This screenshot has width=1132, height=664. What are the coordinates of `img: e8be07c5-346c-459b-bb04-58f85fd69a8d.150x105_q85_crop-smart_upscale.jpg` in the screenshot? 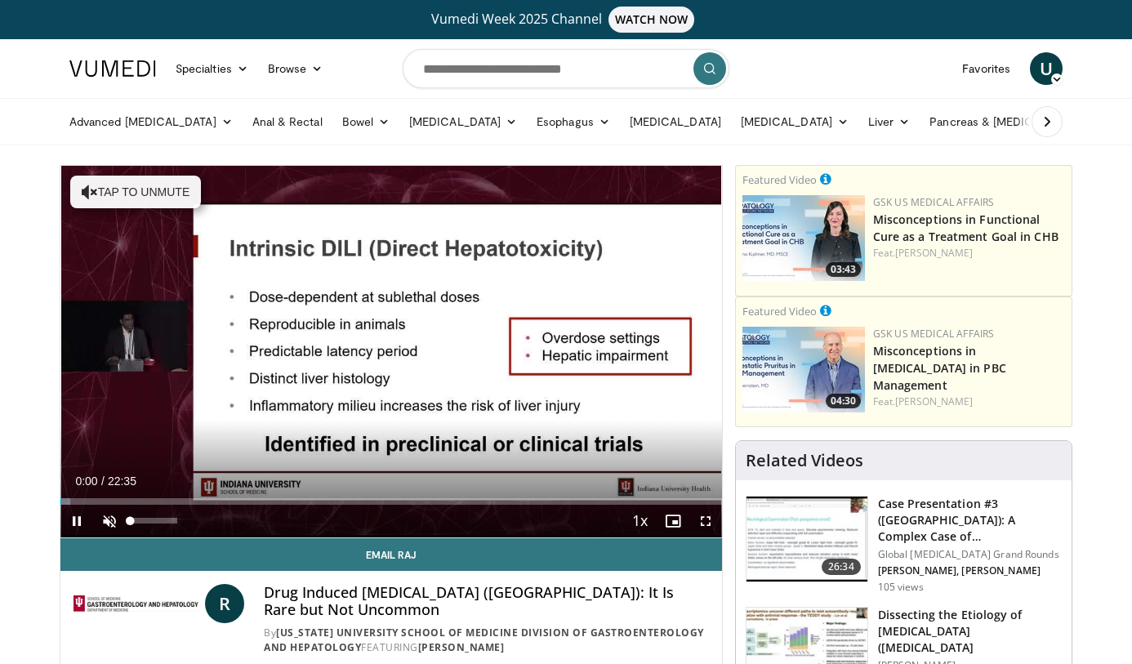 It's located at (807, 539).